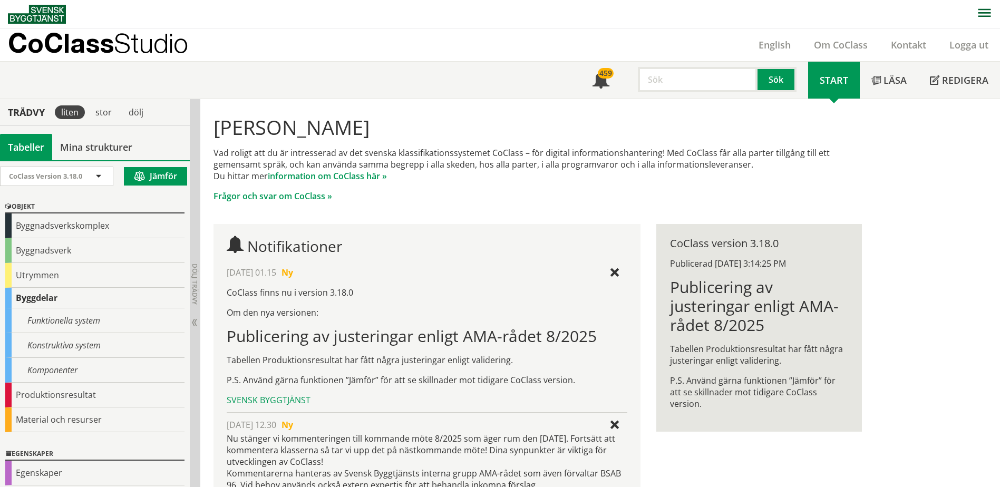 This screenshot has height=487, width=1000. I want to click on a: CoClassStudio, so click(109, 45).